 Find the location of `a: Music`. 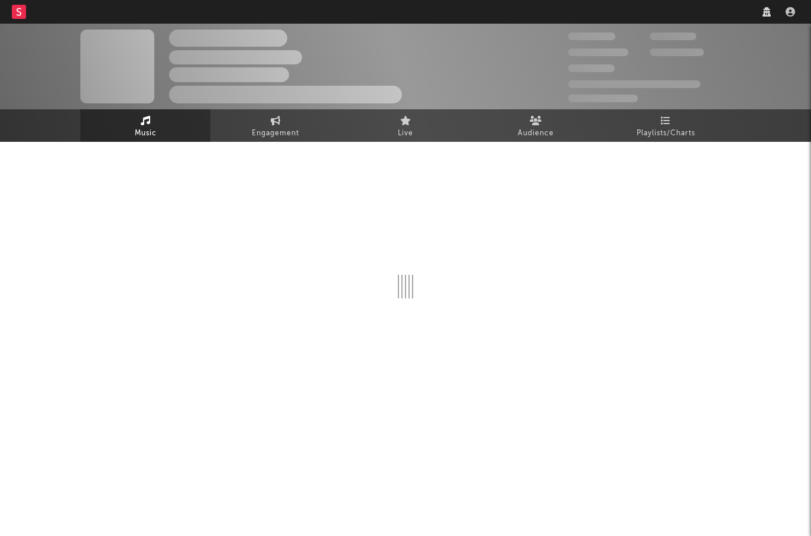

a: Music is located at coordinates (145, 125).